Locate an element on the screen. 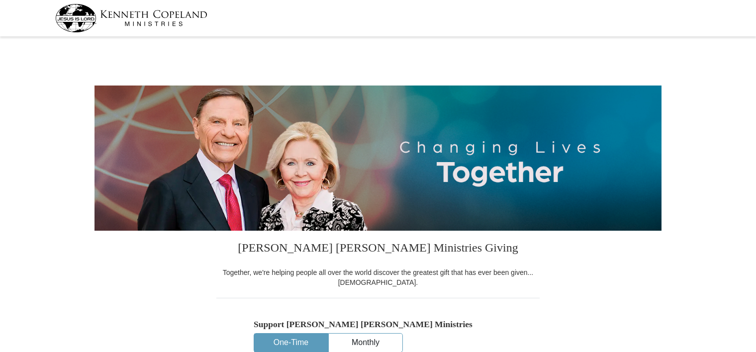  div: Together, we're helping people all over the world discover the greatest gift that has ever been g... is located at coordinates (378, 278).